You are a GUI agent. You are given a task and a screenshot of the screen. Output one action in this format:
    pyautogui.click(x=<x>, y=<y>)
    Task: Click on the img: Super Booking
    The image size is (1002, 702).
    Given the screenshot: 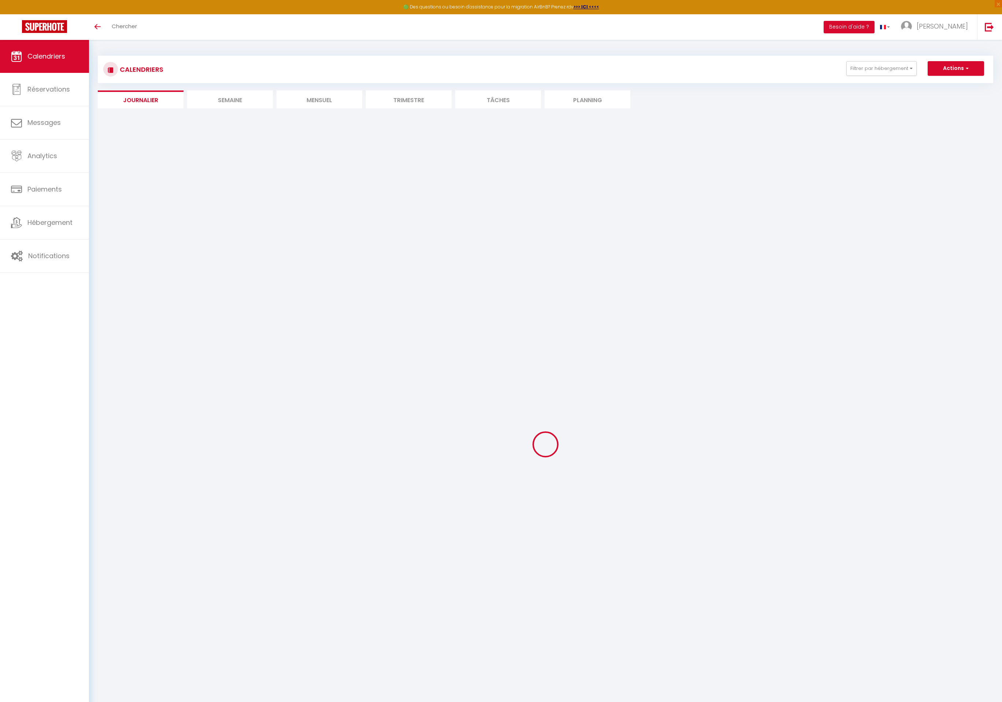 What is the action you would take?
    pyautogui.click(x=44, y=26)
    